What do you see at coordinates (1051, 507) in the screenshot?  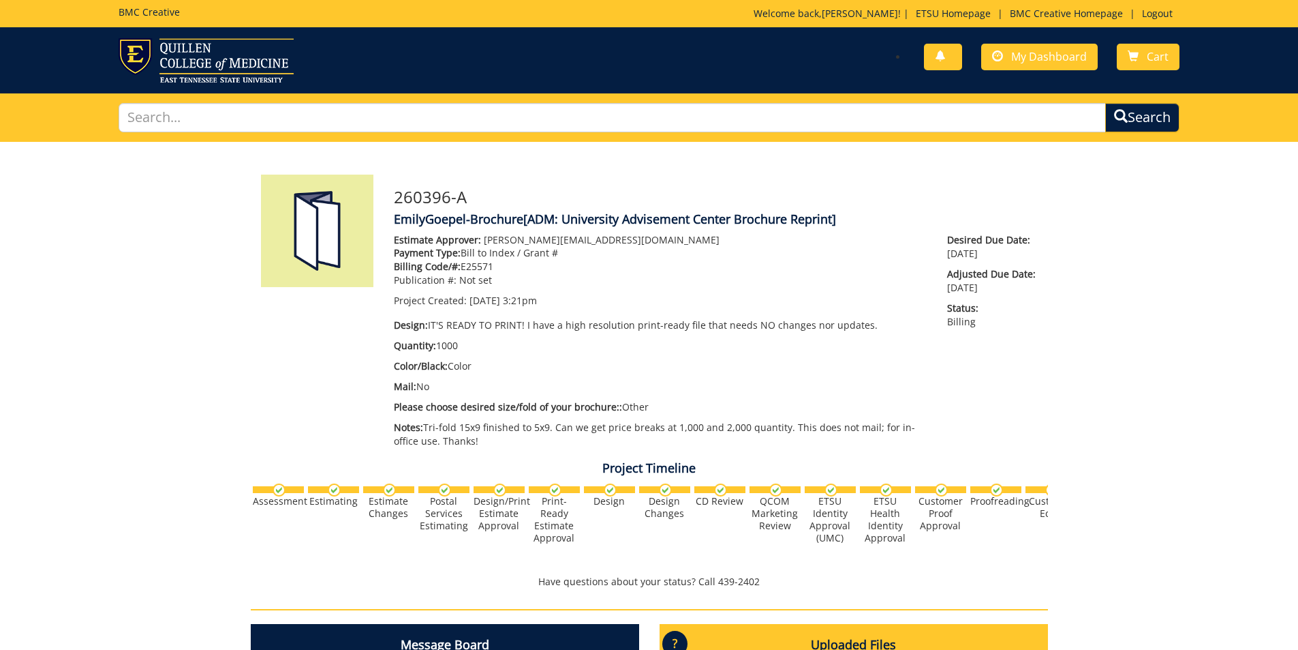 I see `div: Customer Edits` at bounding box center [1051, 507].